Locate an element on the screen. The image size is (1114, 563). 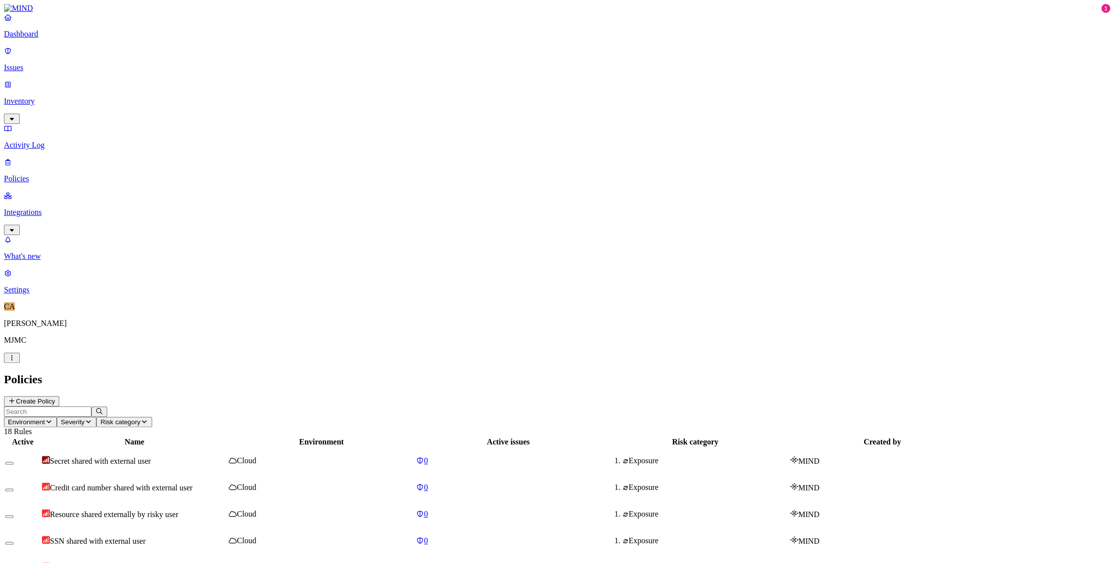
span: Secret shared with external user is located at coordinates (100, 461).